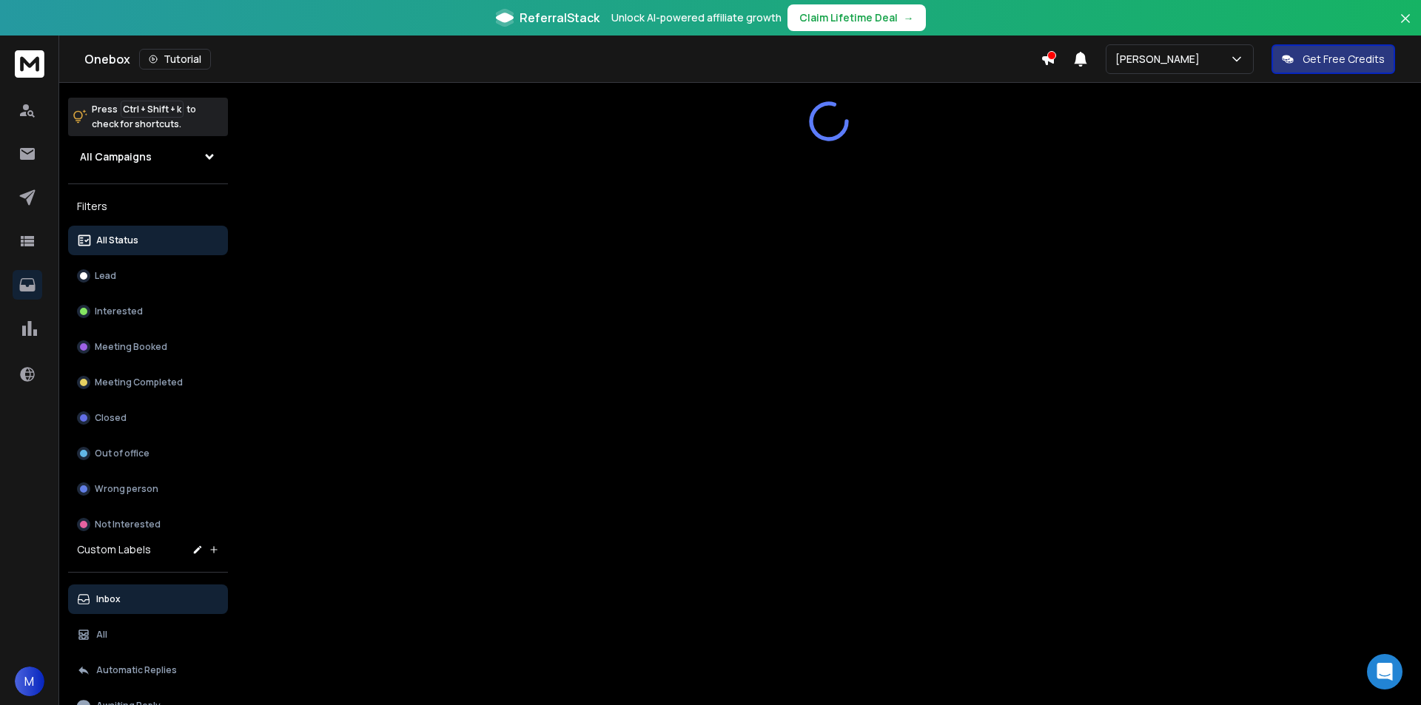 The width and height of the screenshot is (1421, 705). Describe the element at coordinates (148, 241) in the screenshot. I see `button: All Status` at that location.